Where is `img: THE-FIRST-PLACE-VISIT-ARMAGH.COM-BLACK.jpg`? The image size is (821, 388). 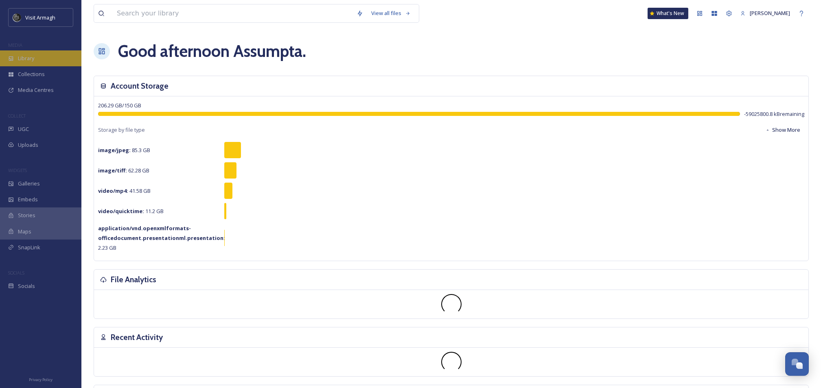
img: THE-FIRST-PLACE-VISIT-ARMAGH.COM-BLACK.jpg is located at coordinates (17, 18).